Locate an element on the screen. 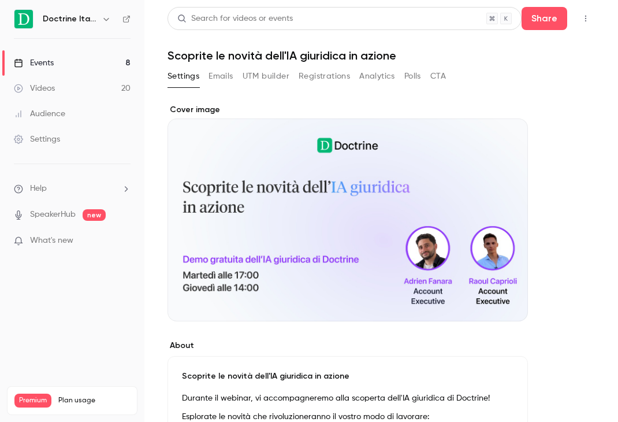 Image resolution: width=618 pixels, height=422 pixels. label: About is located at coordinates (348, 345).